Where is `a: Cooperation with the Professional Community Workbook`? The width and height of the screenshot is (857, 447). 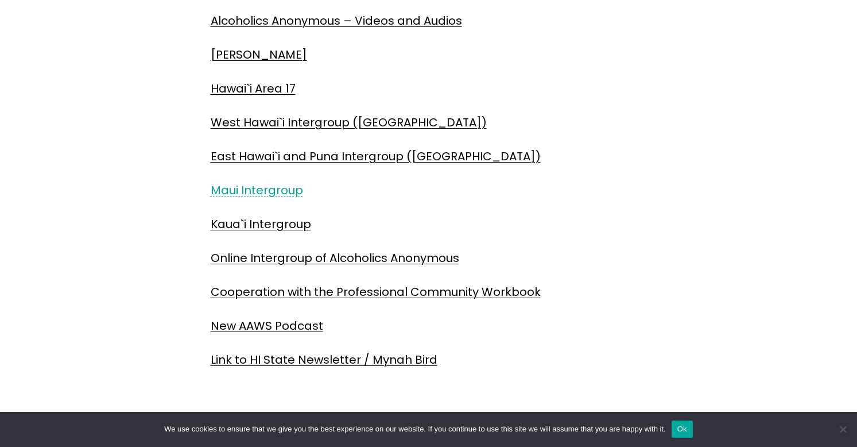 a: Cooperation with the Professional Community Workbook is located at coordinates (375, 292).